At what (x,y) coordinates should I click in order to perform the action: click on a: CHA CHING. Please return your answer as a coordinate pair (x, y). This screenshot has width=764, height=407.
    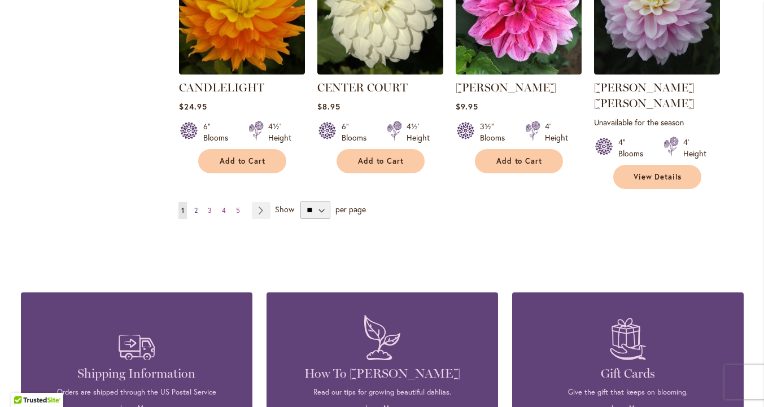
    Looking at the image, I should click on (518, 71).